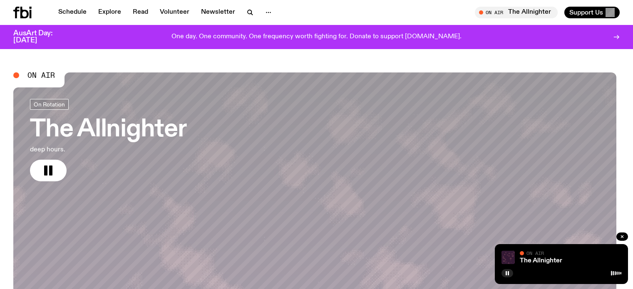 The image size is (633, 289). I want to click on a: Volunteer, so click(174, 12).